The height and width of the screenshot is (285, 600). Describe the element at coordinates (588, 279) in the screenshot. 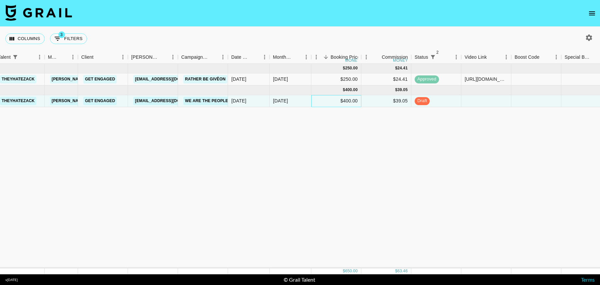

I see `a: Terms` at that location.